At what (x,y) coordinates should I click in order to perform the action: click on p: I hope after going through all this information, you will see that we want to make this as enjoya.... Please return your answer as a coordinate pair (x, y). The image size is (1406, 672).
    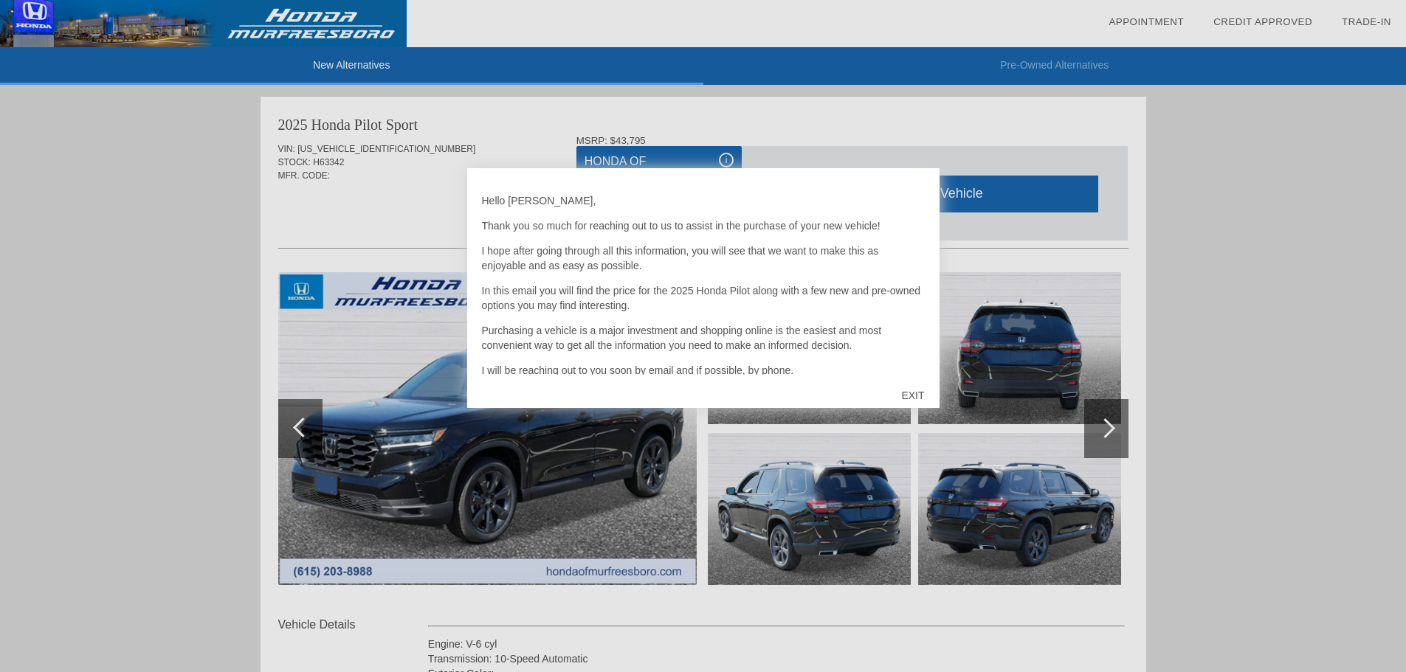
    Looking at the image, I should click on (703, 258).